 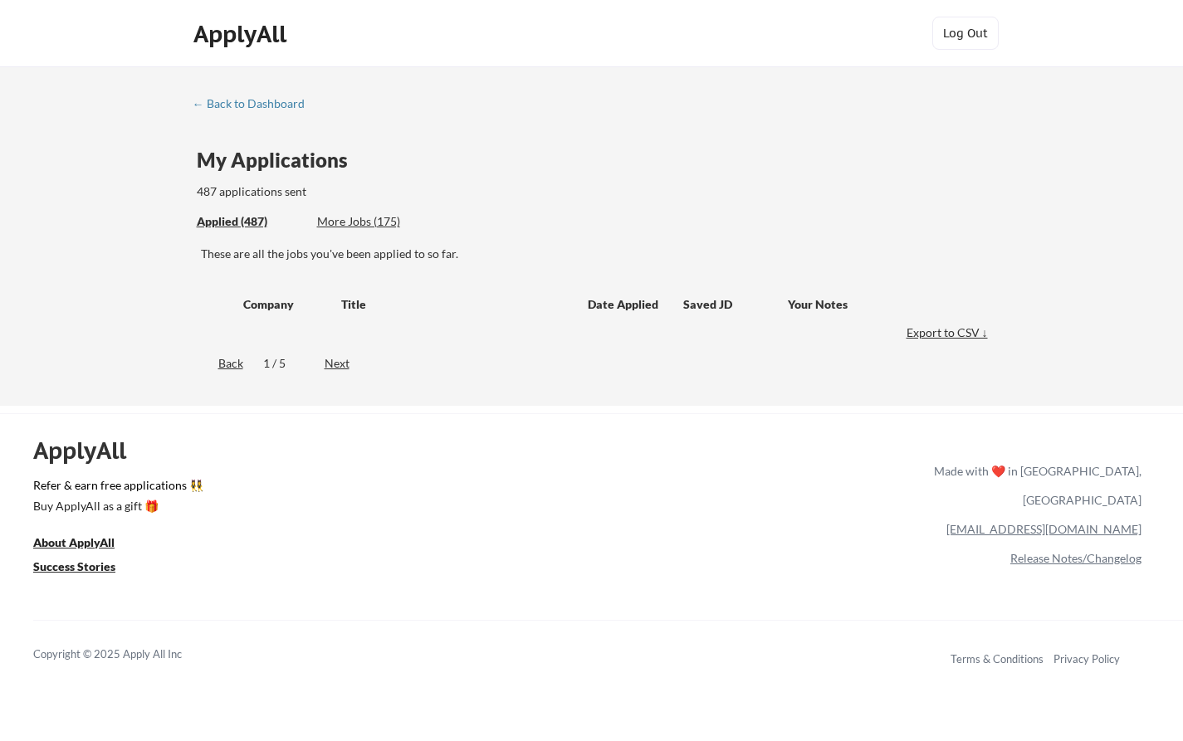 What do you see at coordinates (74, 566) in the screenshot?
I see `u: Success Stories` at bounding box center [74, 566].